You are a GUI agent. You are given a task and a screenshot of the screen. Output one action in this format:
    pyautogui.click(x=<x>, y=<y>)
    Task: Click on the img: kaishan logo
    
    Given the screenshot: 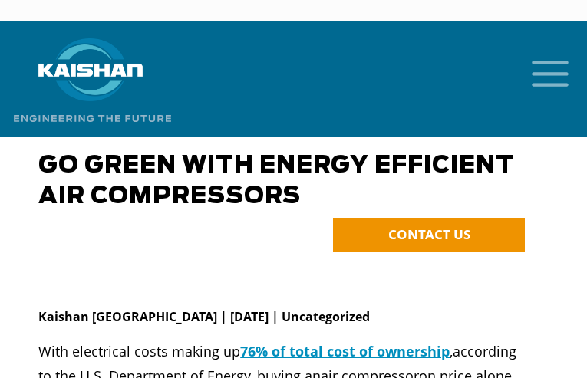 What is the action you would take?
    pyautogui.click(x=91, y=70)
    